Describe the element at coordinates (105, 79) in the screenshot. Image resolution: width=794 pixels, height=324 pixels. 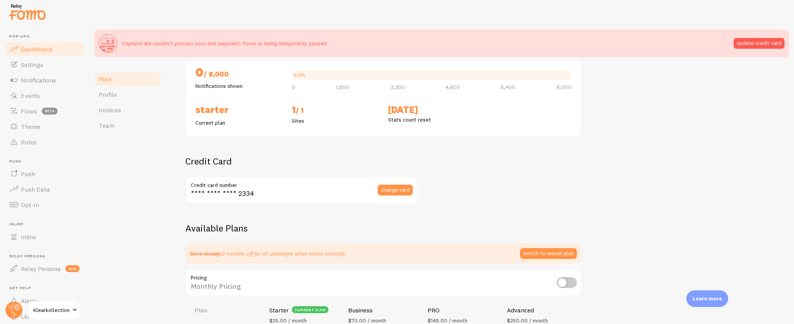
I see `span: Plan` at that location.